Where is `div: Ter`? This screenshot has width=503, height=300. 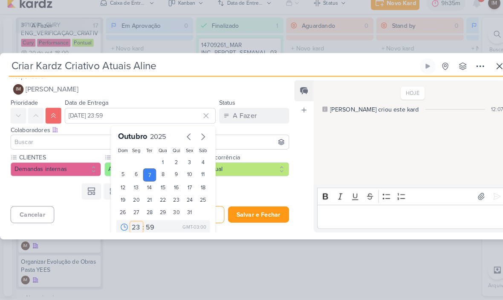
div: Ter is located at coordinates (146, 154).